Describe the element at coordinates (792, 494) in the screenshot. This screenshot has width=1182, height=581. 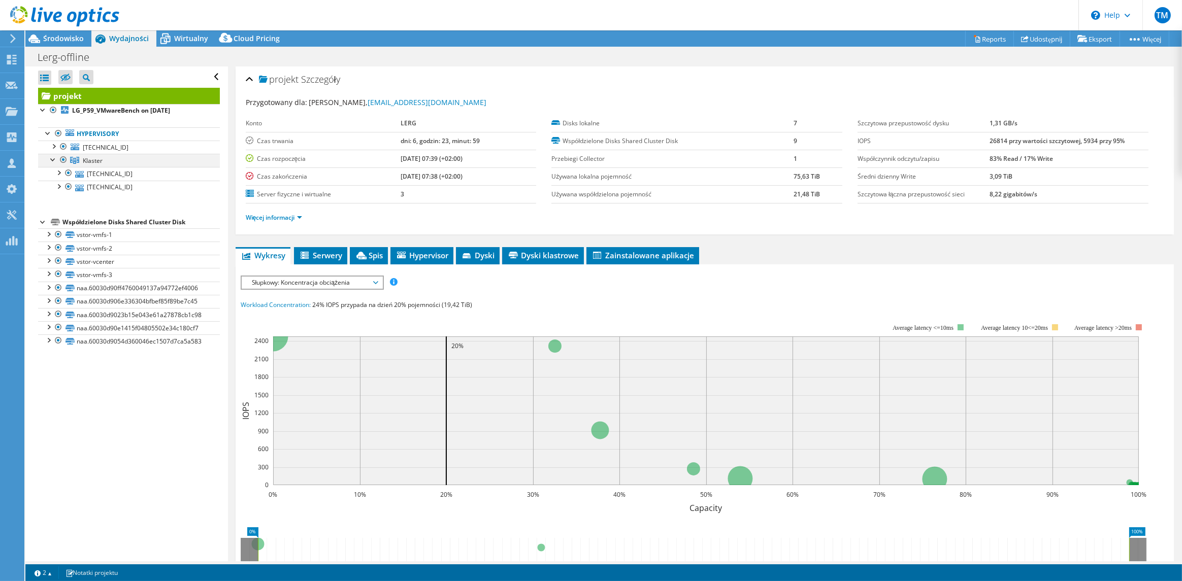
I see `text: 60%` at that location.